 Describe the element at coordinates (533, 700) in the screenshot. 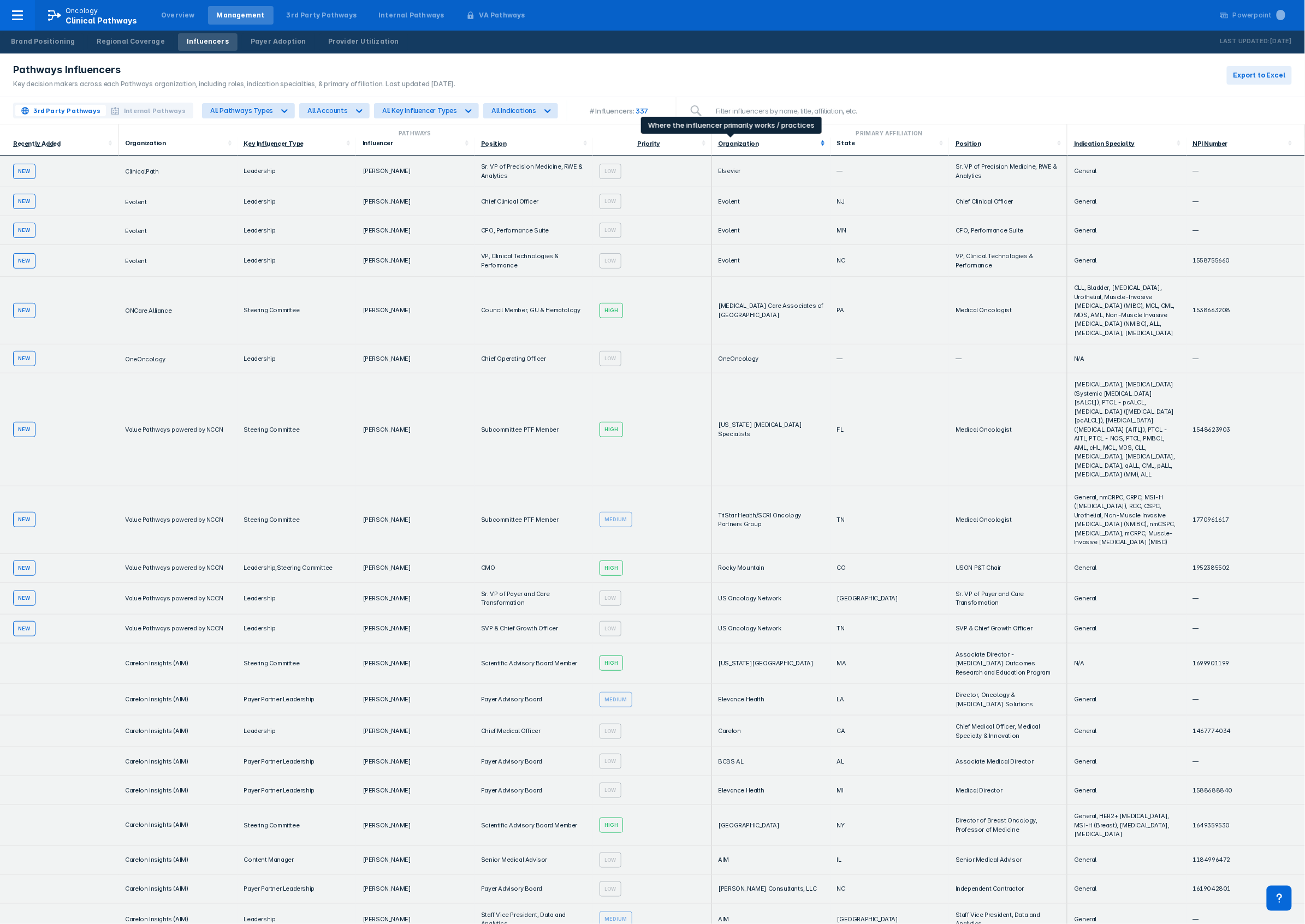

I see `td: Payer Advisory Board` at that location.